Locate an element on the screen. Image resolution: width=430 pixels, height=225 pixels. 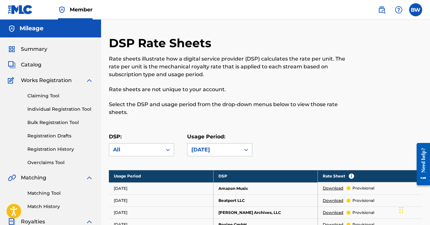
a: Claiming Tool is located at coordinates (60, 96).